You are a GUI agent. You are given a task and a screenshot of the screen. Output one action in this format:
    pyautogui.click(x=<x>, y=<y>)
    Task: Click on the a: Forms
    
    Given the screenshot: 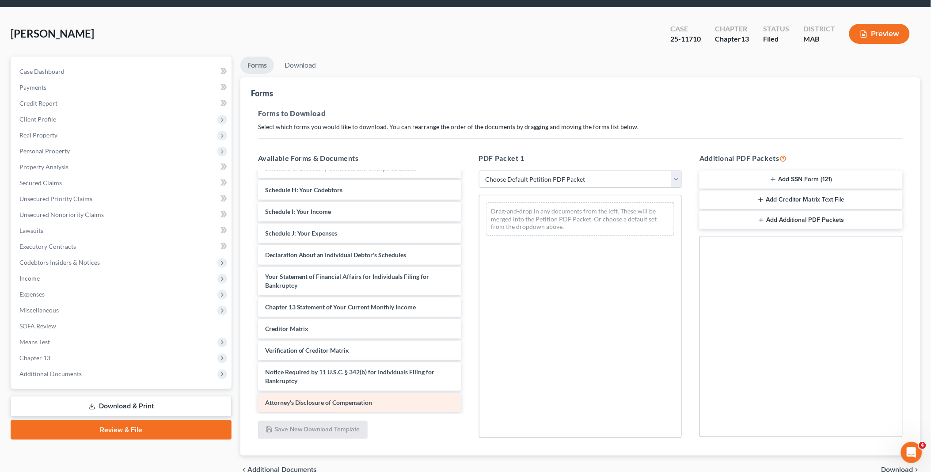 What is the action you would take?
    pyautogui.click(x=257, y=65)
    